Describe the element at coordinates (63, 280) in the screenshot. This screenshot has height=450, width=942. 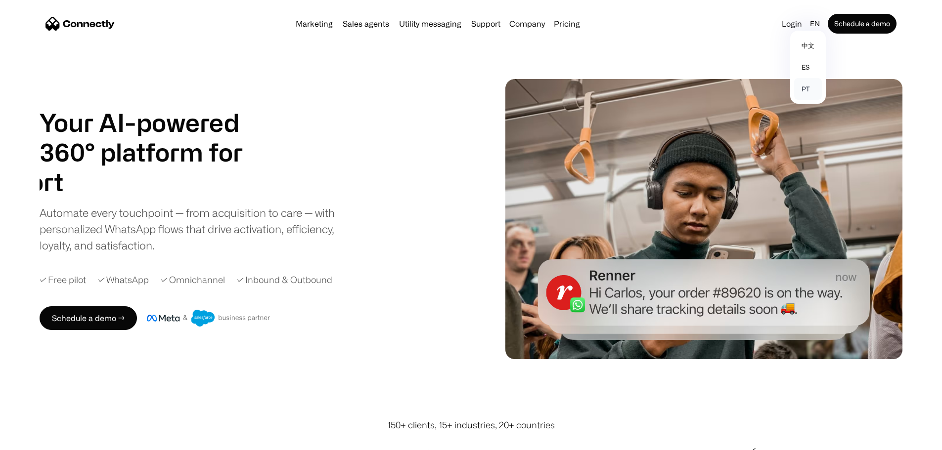
I see `div: ✓ Free pilot` at that location.